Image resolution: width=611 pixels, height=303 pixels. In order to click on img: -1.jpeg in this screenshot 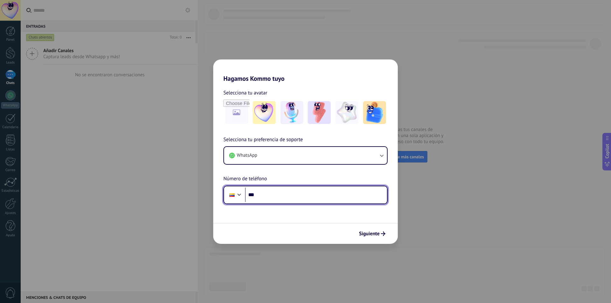, I will do `click(264, 113)`.